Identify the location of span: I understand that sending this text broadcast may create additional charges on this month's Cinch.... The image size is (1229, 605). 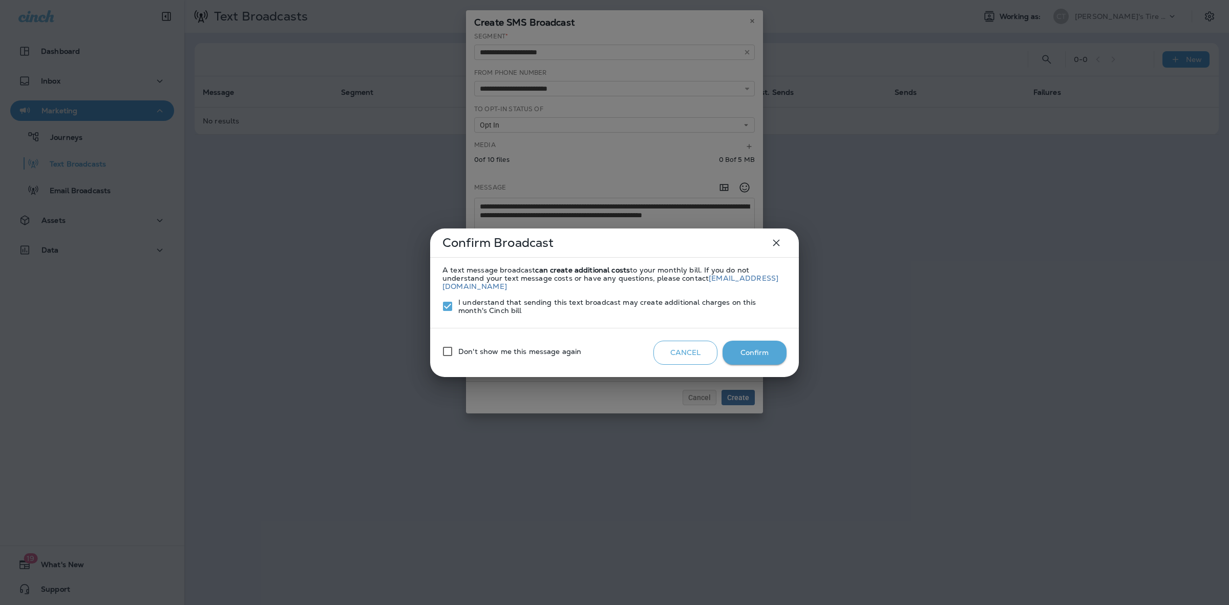
(618, 306).